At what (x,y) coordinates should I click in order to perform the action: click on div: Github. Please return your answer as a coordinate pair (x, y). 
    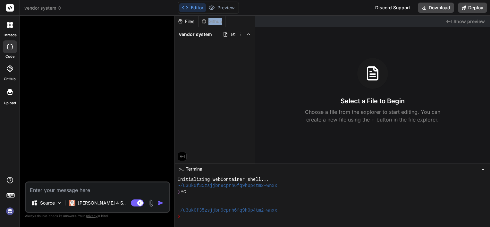
    Looking at the image, I should click on (212, 21).